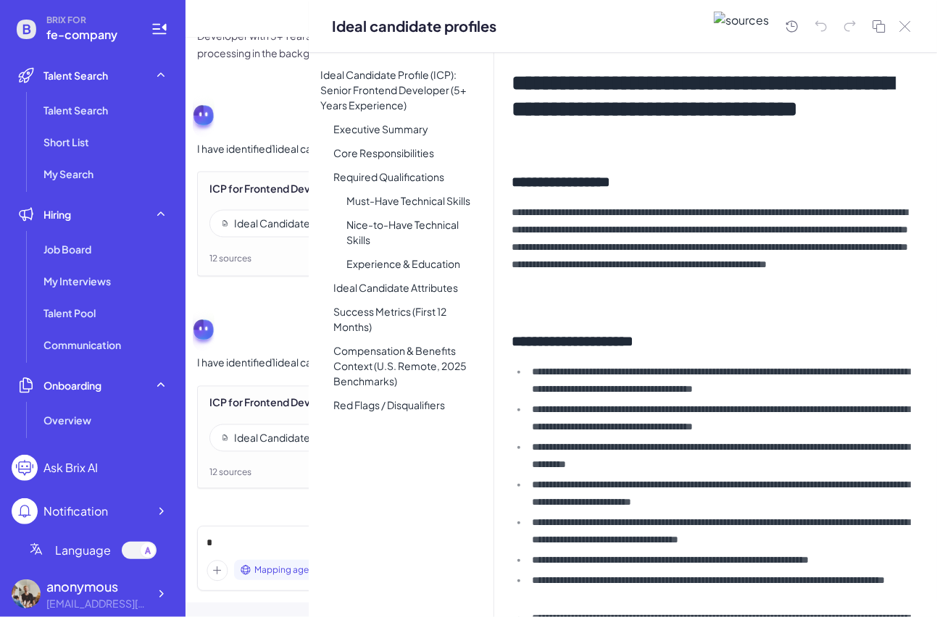 The image size is (937, 617). What do you see at coordinates (67, 249) in the screenshot?
I see `span: Job Board` at bounding box center [67, 249].